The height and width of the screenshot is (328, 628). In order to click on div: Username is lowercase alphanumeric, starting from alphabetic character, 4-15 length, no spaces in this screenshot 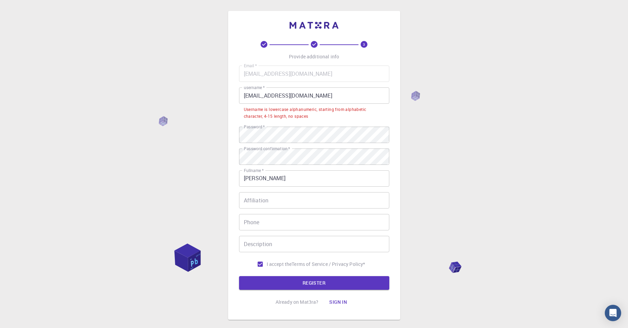, I will do `click(314, 113)`.